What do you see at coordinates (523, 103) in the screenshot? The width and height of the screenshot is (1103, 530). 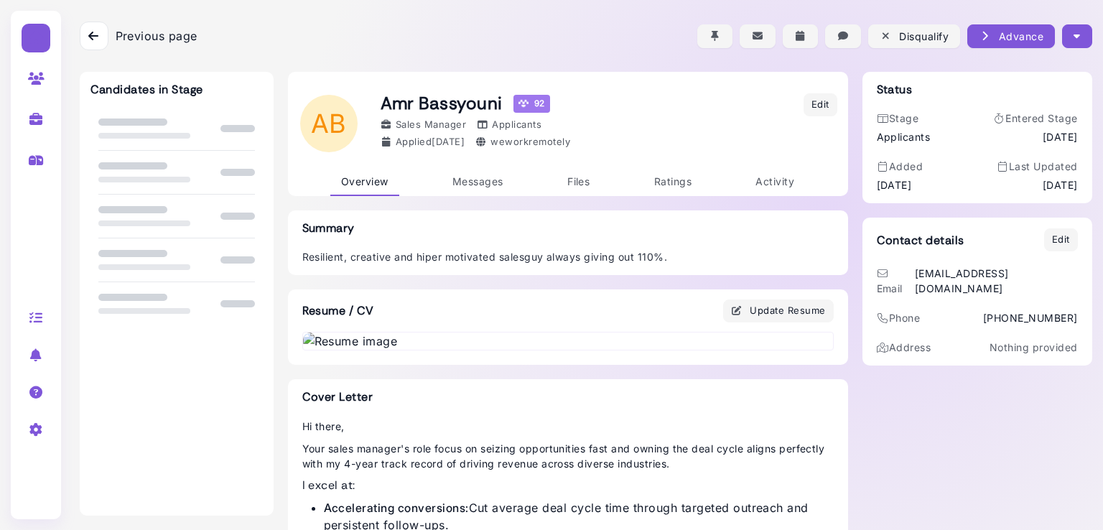 I see `img: Megan Score` at bounding box center [523, 103].